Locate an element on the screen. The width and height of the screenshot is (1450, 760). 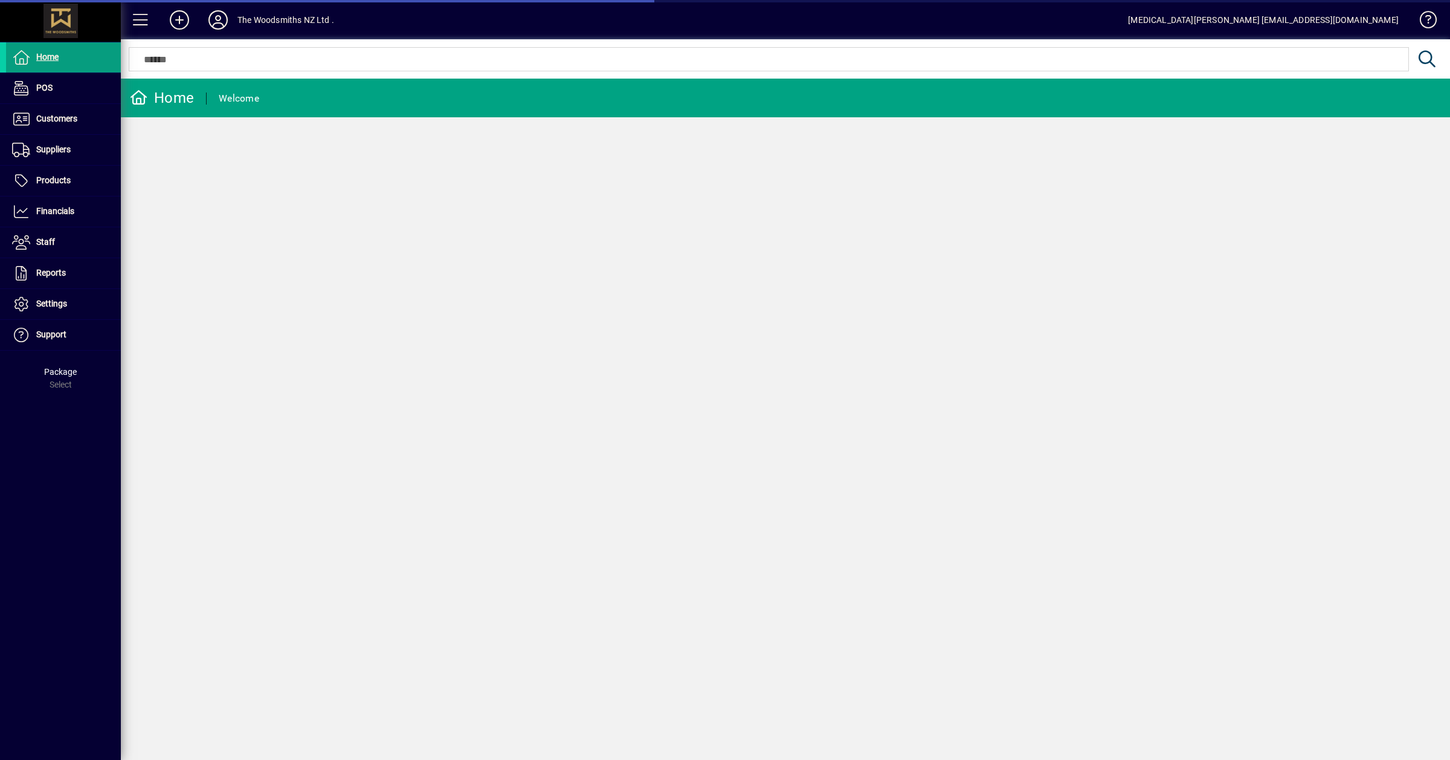
span: Support is located at coordinates (51, 334).